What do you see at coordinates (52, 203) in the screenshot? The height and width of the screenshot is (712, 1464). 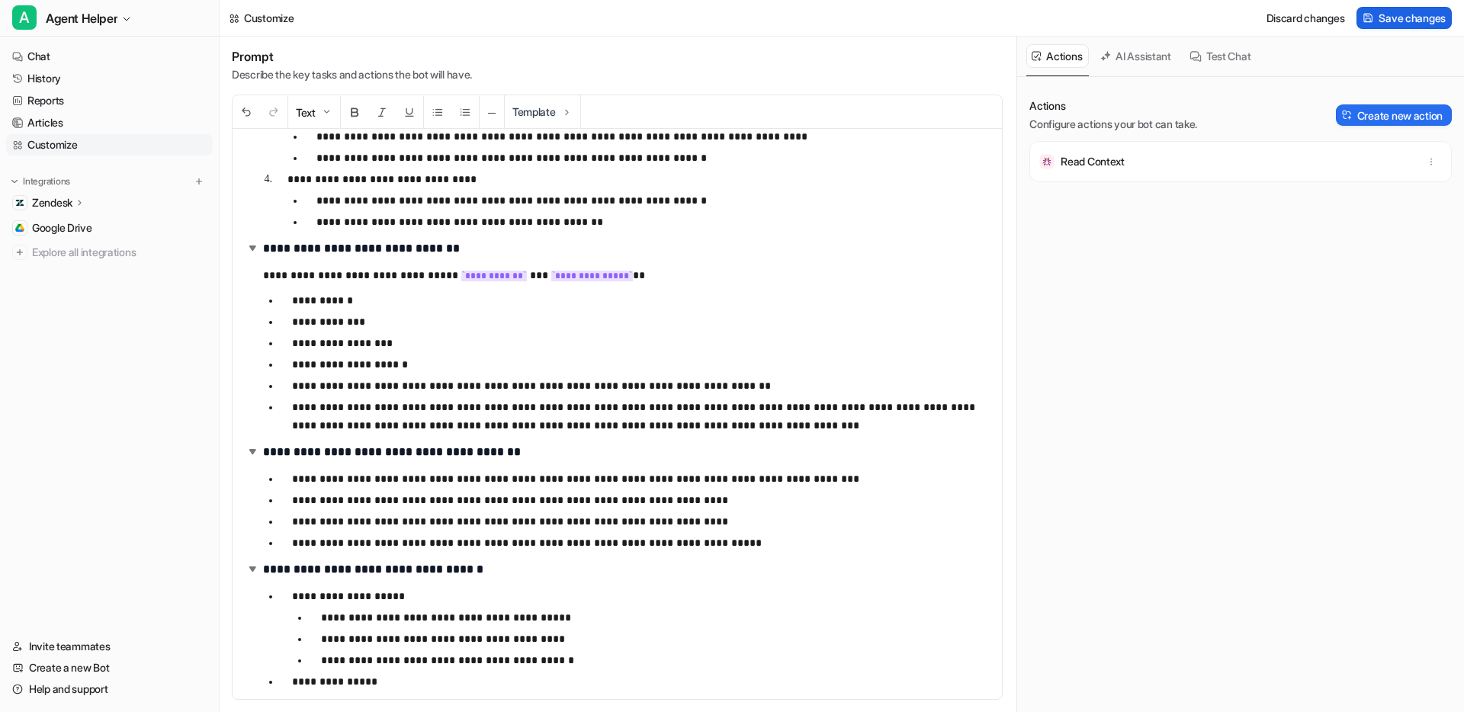 I see `p: Zendesk` at bounding box center [52, 203].